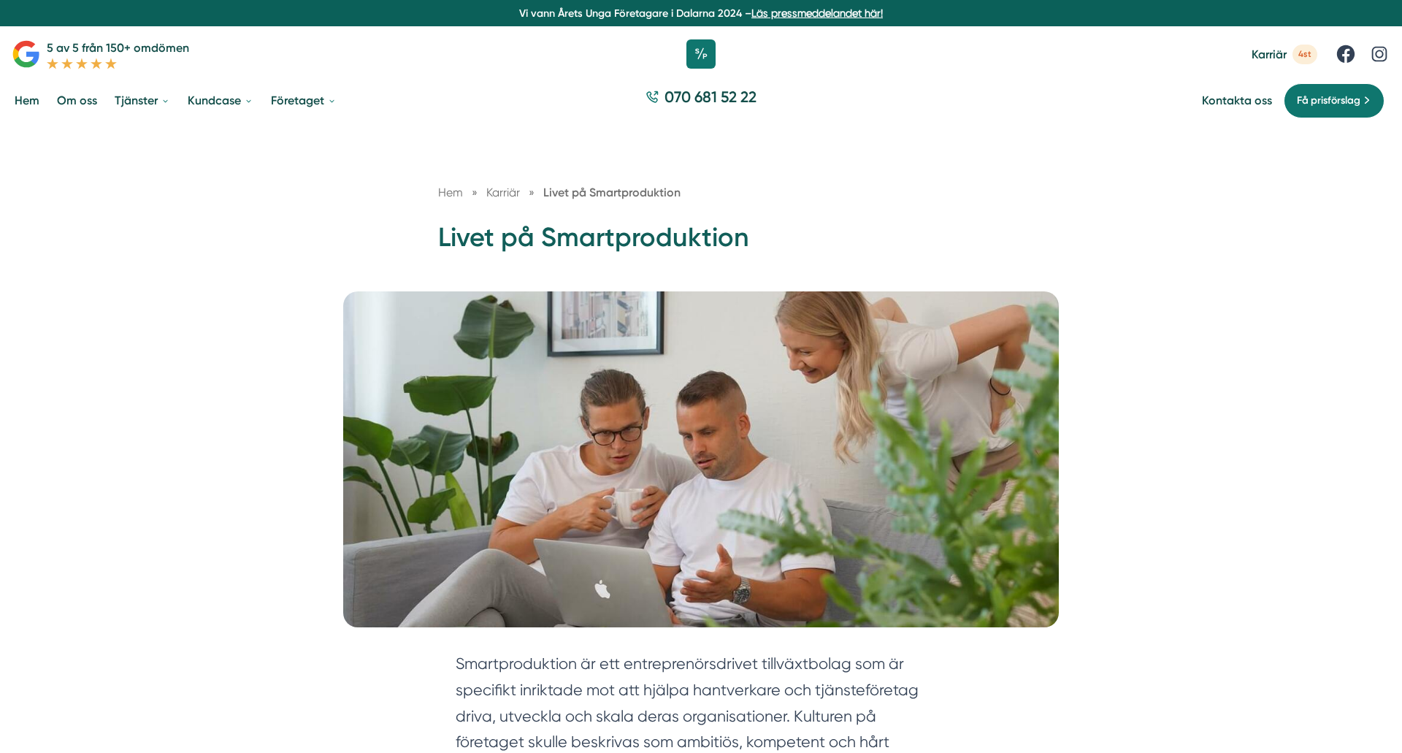 This screenshot has height=753, width=1402. Describe the element at coordinates (1284, 54) in the screenshot. I see `a: Karriär 4st` at that location.